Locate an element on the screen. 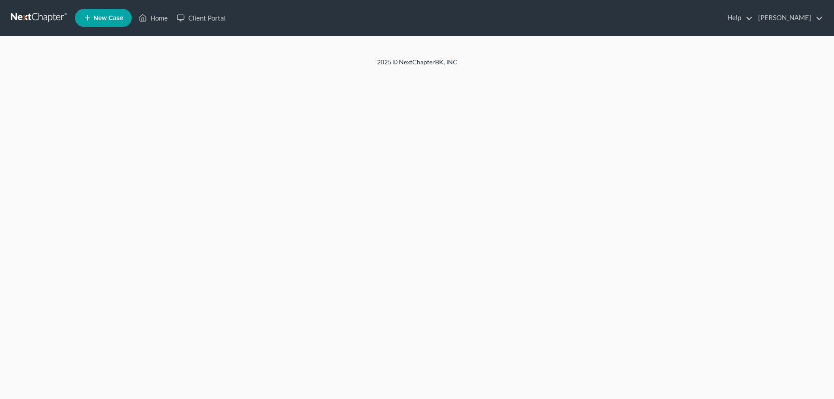  a: Client Portal is located at coordinates (201, 18).